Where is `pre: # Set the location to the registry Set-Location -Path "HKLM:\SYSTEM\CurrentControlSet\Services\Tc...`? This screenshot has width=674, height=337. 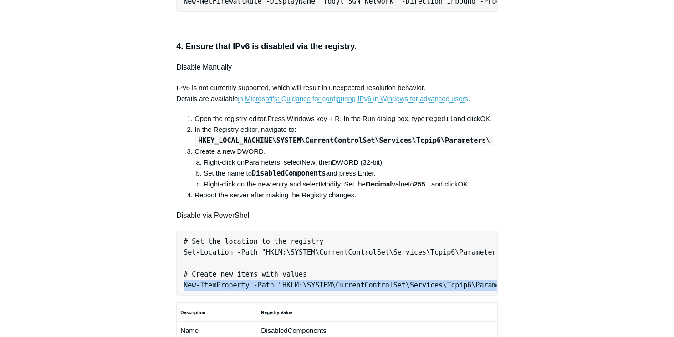
pre: # Set the location to the registry Set-Location -Path "HKLM:\SYSTEM\CurrentControlSet\Services\Tc... is located at coordinates (337, 264).